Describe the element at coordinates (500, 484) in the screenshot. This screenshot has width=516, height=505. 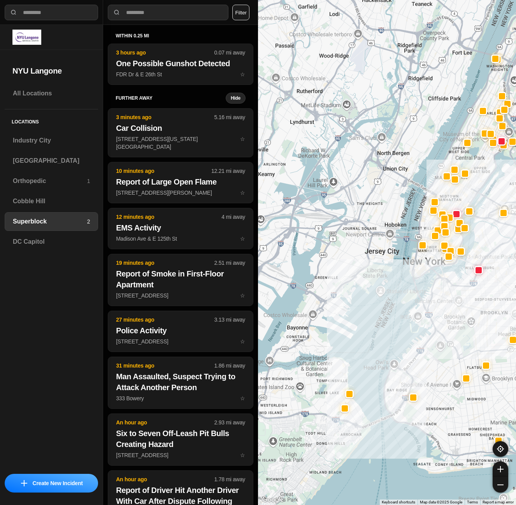
I see `button: zoom-out` at that location.